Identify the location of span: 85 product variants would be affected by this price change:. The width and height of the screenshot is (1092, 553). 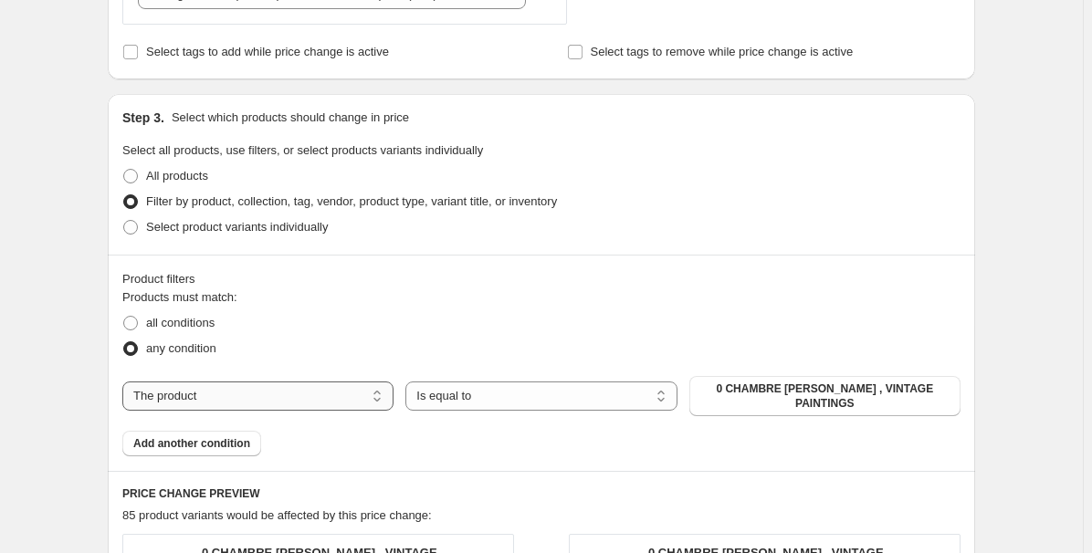
(277, 515).